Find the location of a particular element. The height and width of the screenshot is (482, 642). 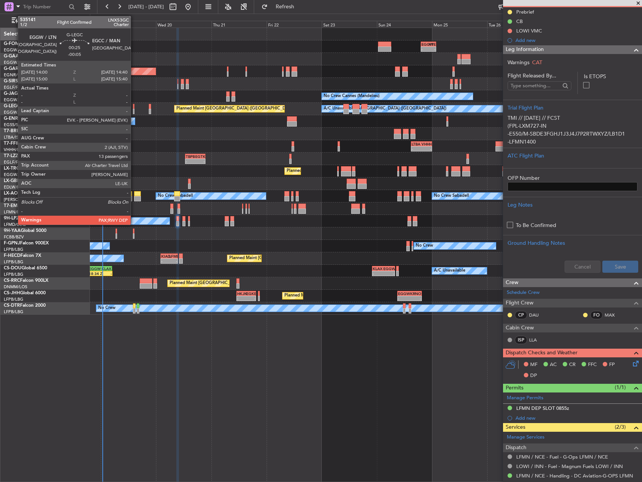

span: F-GPNJ is located at coordinates (12, 243).